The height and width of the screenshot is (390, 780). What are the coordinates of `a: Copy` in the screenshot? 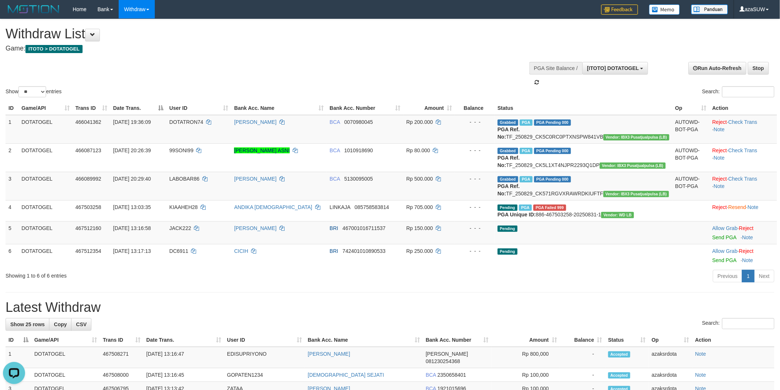 It's located at (60, 324).